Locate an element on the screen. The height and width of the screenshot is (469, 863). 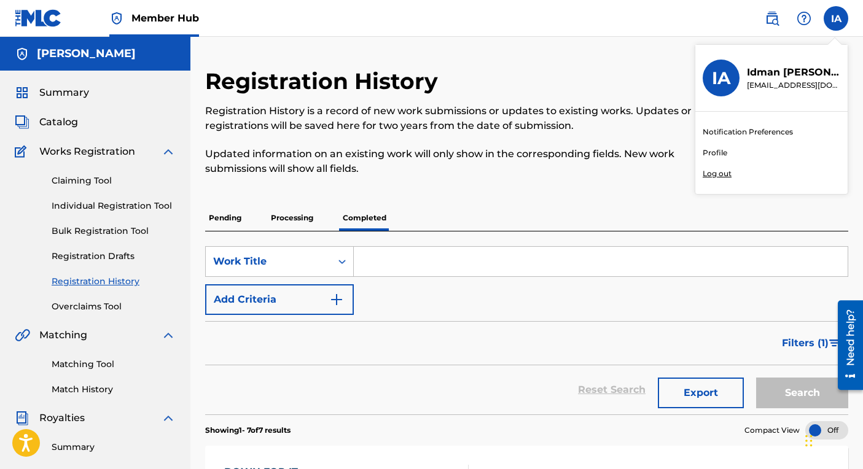
a: Profile is located at coordinates (715, 153).